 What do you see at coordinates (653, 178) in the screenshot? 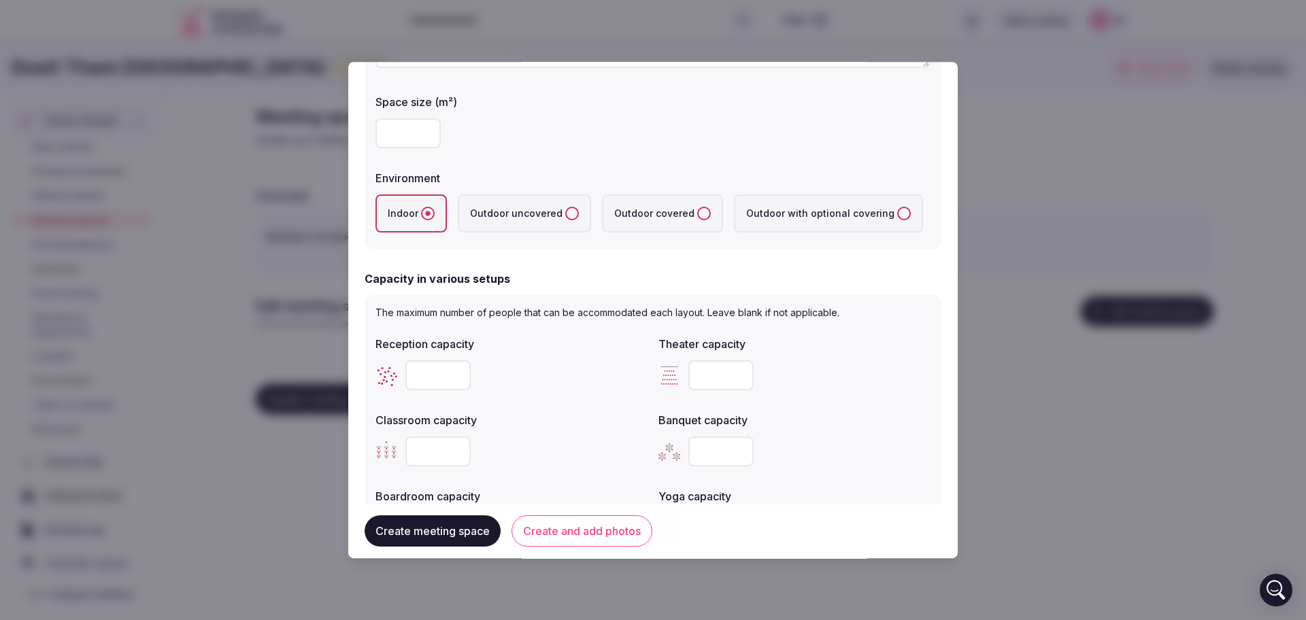
I see `label: Environment` at bounding box center [653, 178].